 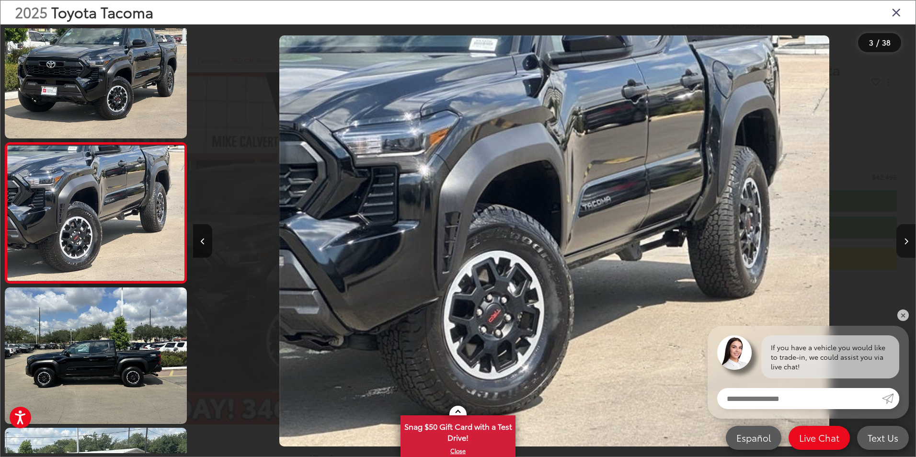 I want to click on div: If you have a vehicle you would like to trade-in, we could assist you via live chat!, so click(x=831, y=357).